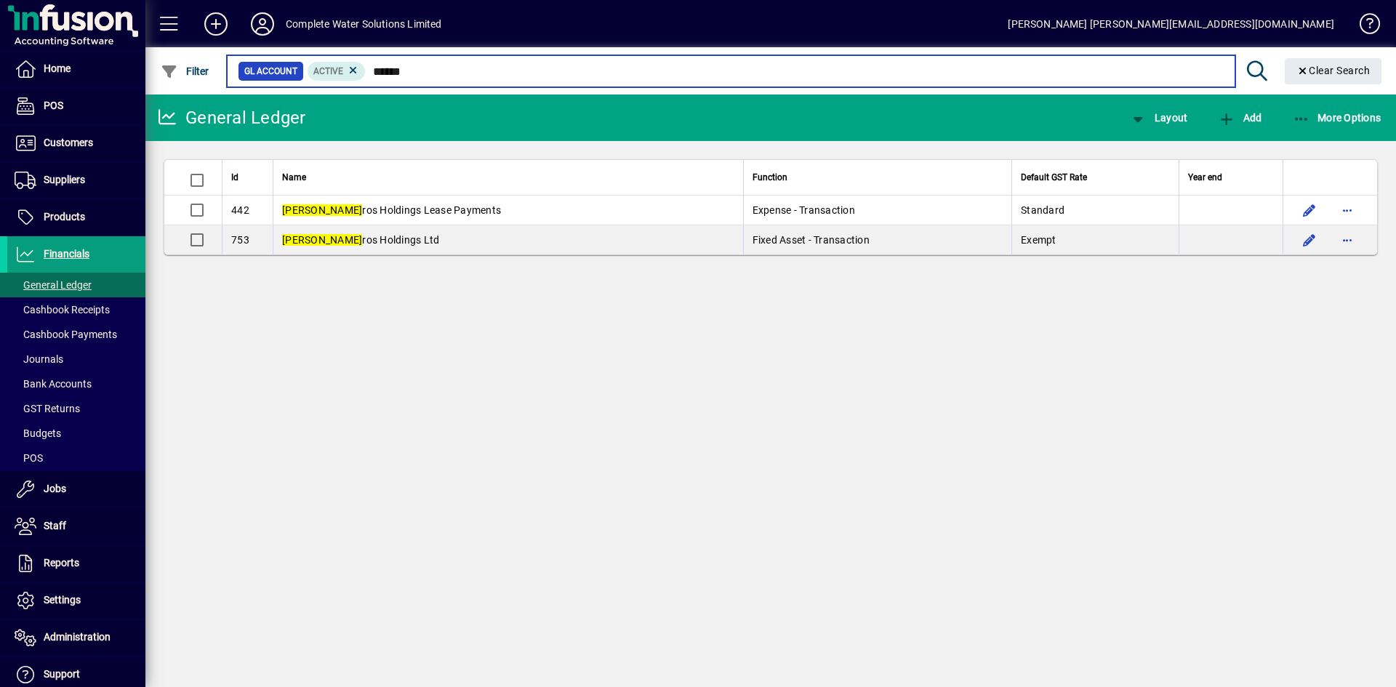 Image resolution: width=1396 pixels, height=687 pixels. What do you see at coordinates (185, 71) in the screenshot?
I see `button: Filter` at bounding box center [185, 71].